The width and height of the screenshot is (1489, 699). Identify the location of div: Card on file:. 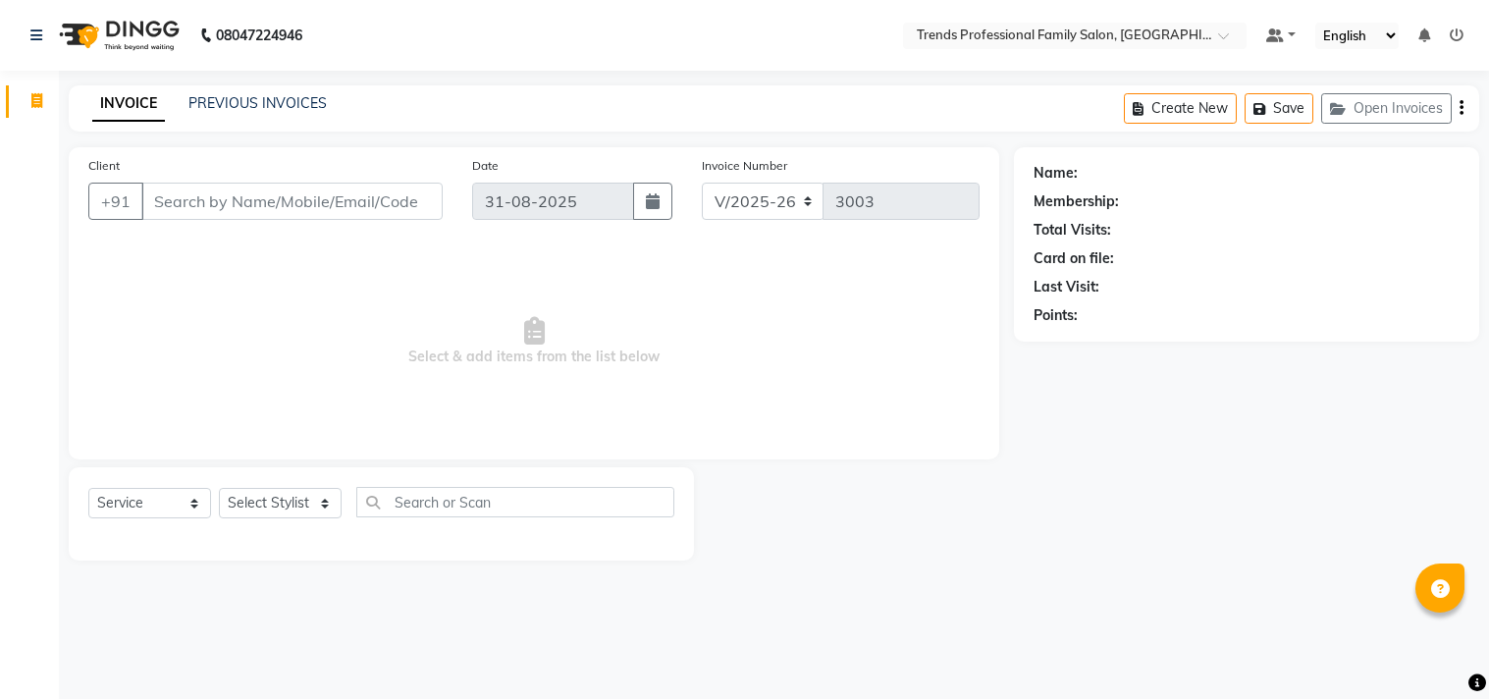
(1074, 258).